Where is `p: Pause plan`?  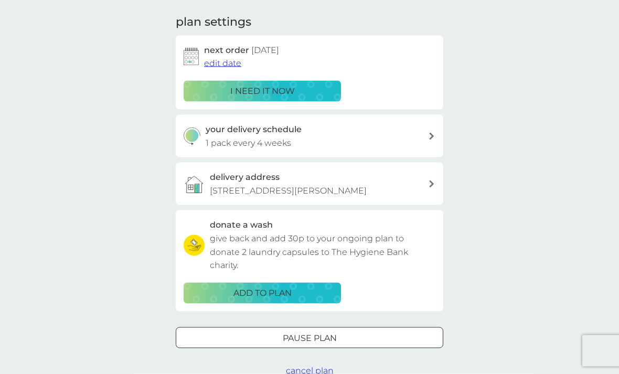
p: Pause plan is located at coordinates (310, 338).